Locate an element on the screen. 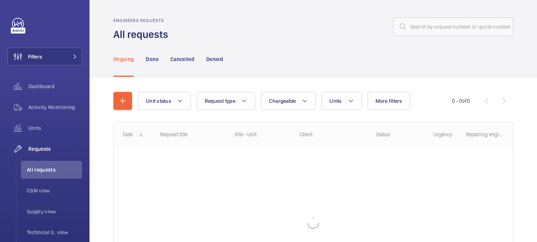 The width and height of the screenshot is (537, 242). button: Chargeable is located at coordinates (288, 101).